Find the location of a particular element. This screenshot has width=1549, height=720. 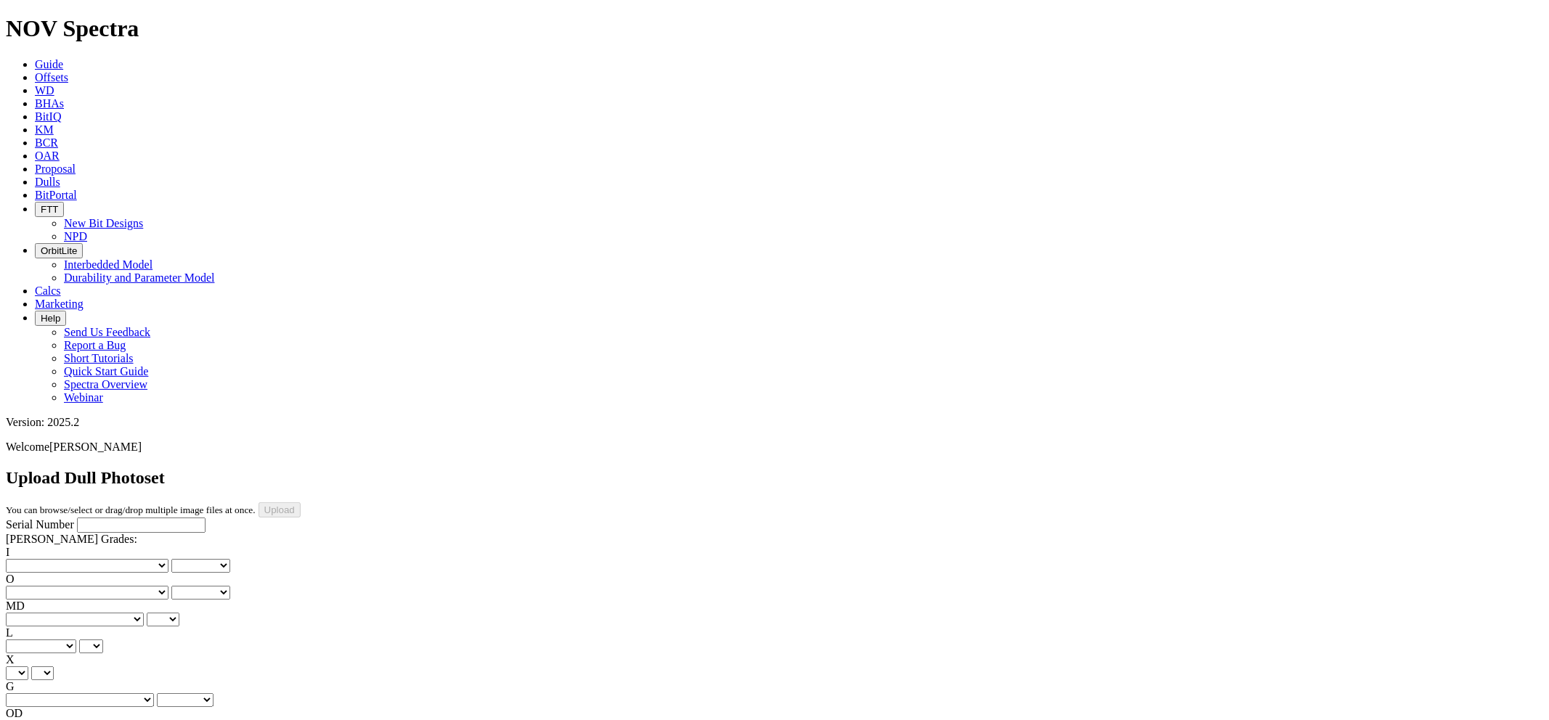

button: Help is located at coordinates (50, 318).